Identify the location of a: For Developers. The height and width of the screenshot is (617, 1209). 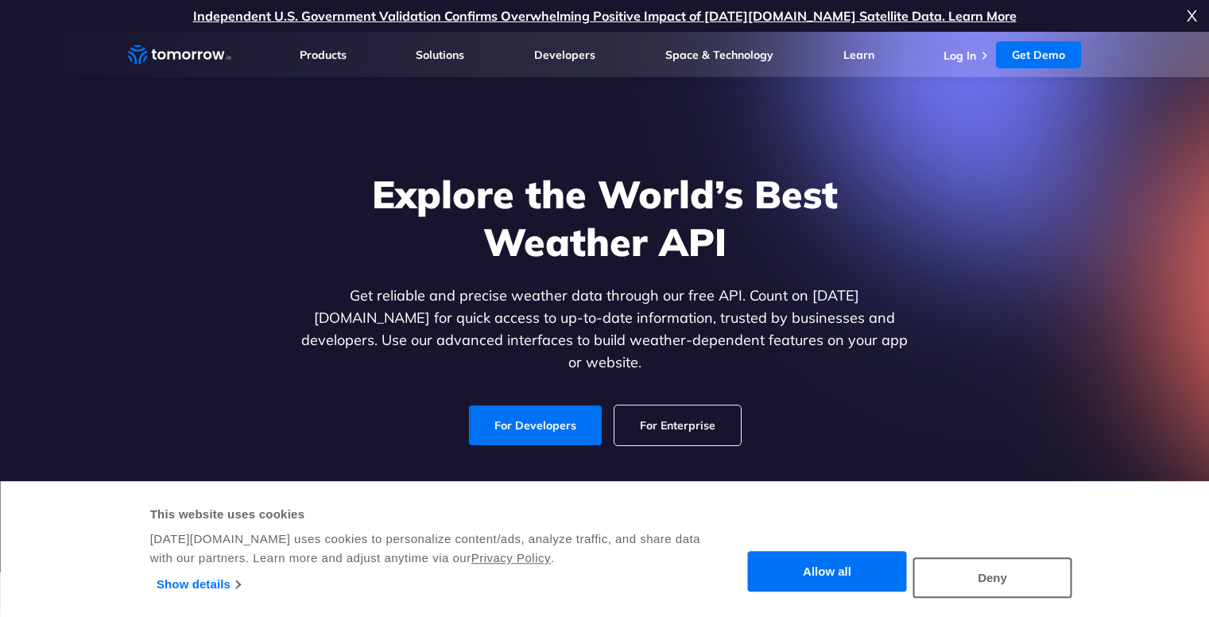
(535, 425).